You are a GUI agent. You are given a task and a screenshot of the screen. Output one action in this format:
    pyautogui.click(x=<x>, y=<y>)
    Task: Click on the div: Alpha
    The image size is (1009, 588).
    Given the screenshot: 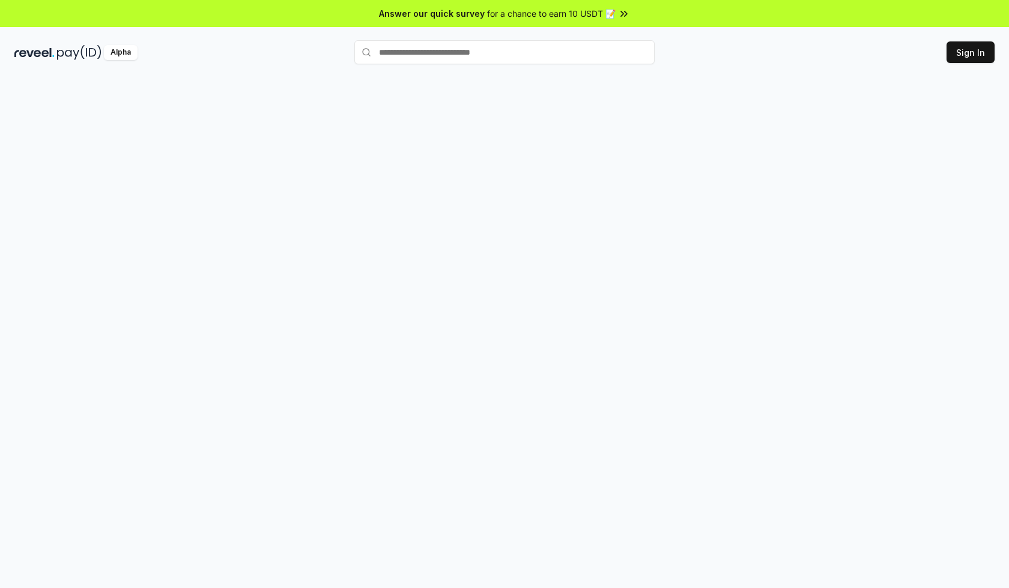 What is the action you would take?
    pyautogui.click(x=121, y=52)
    